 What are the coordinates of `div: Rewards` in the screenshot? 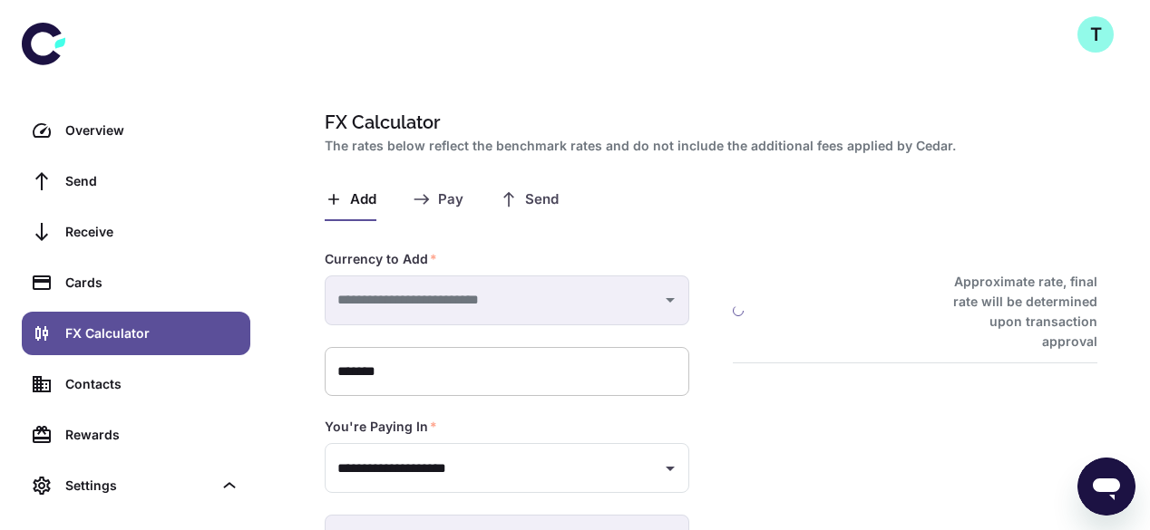 It's located at (152, 435).